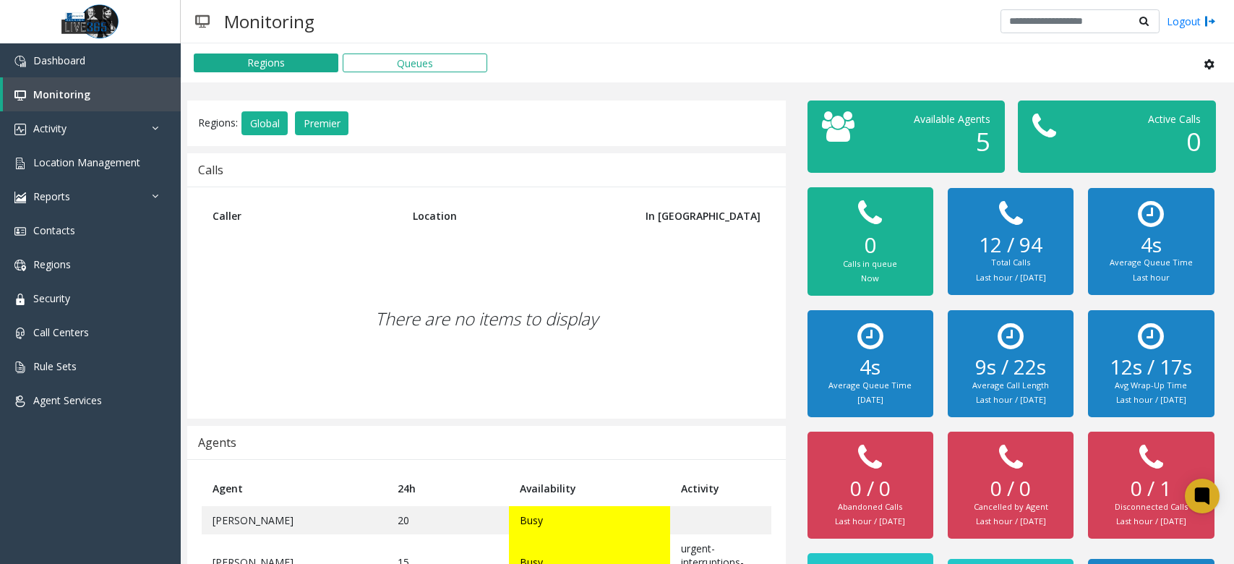 Image resolution: width=1234 pixels, height=564 pixels. What do you see at coordinates (870, 278) in the screenshot?
I see `small: Now` at bounding box center [870, 278].